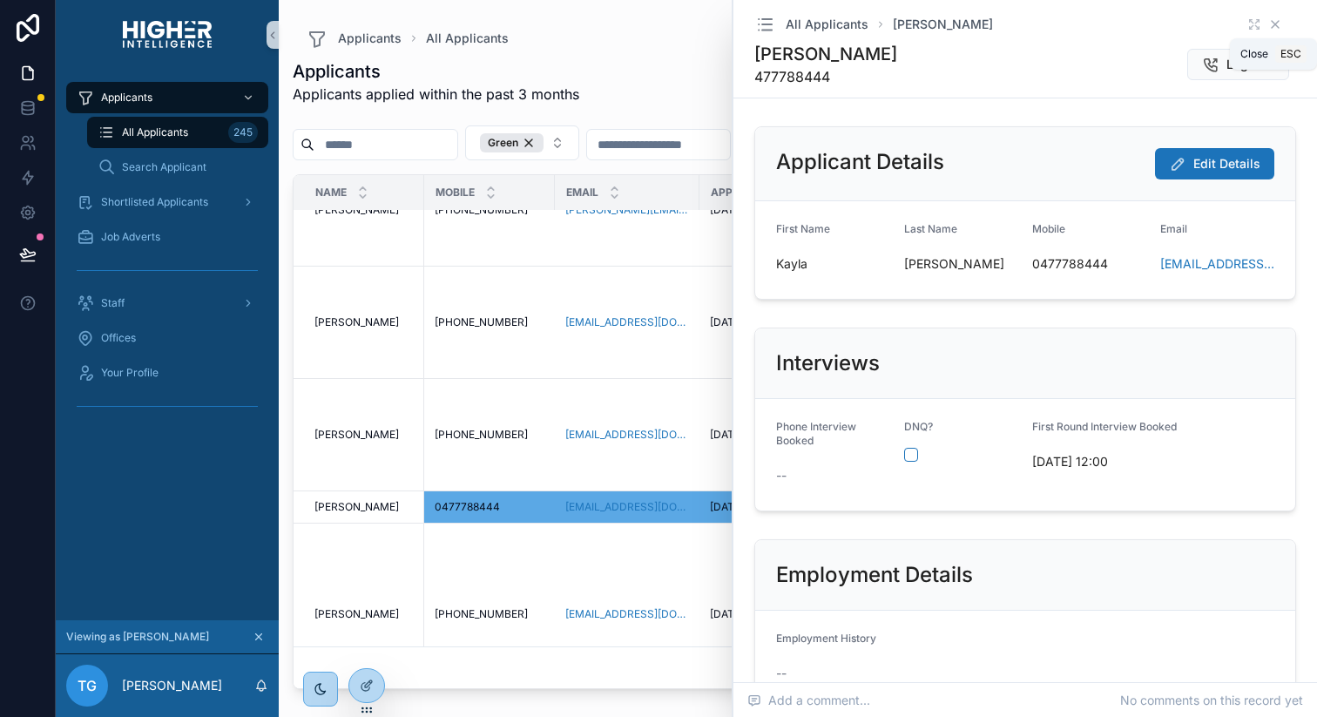 Image resolution: width=1317 pixels, height=717 pixels. What do you see at coordinates (1105, 426) in the screenshot?
I see `span: First Round Interview Booked` at bounding box center [1105, 426].